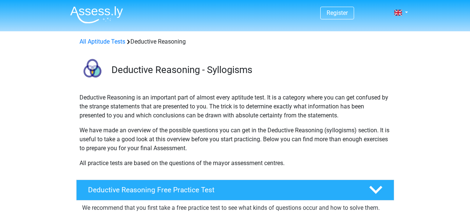  Describe the element at coordinates (250, 70) in the screenshot. I see `h3: Deductive Reasoning - Syllogisms` at that location.